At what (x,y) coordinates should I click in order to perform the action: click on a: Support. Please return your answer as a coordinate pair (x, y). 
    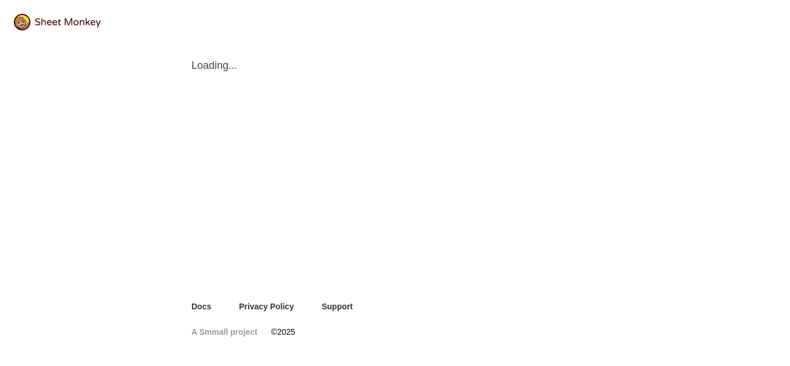
    Looking at the image, I should click on (337, 307).